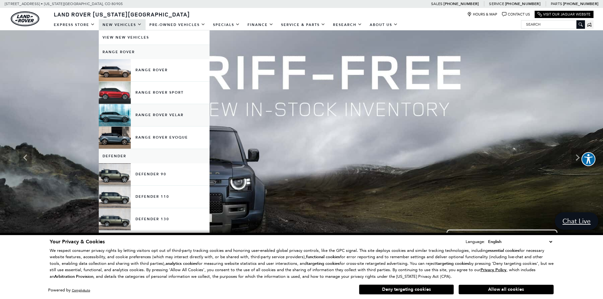 This screenshot has height=299, width=603. Describe the element at coordinates (25, 19) in the screenshot. I see `img: Land Rover` at that location.